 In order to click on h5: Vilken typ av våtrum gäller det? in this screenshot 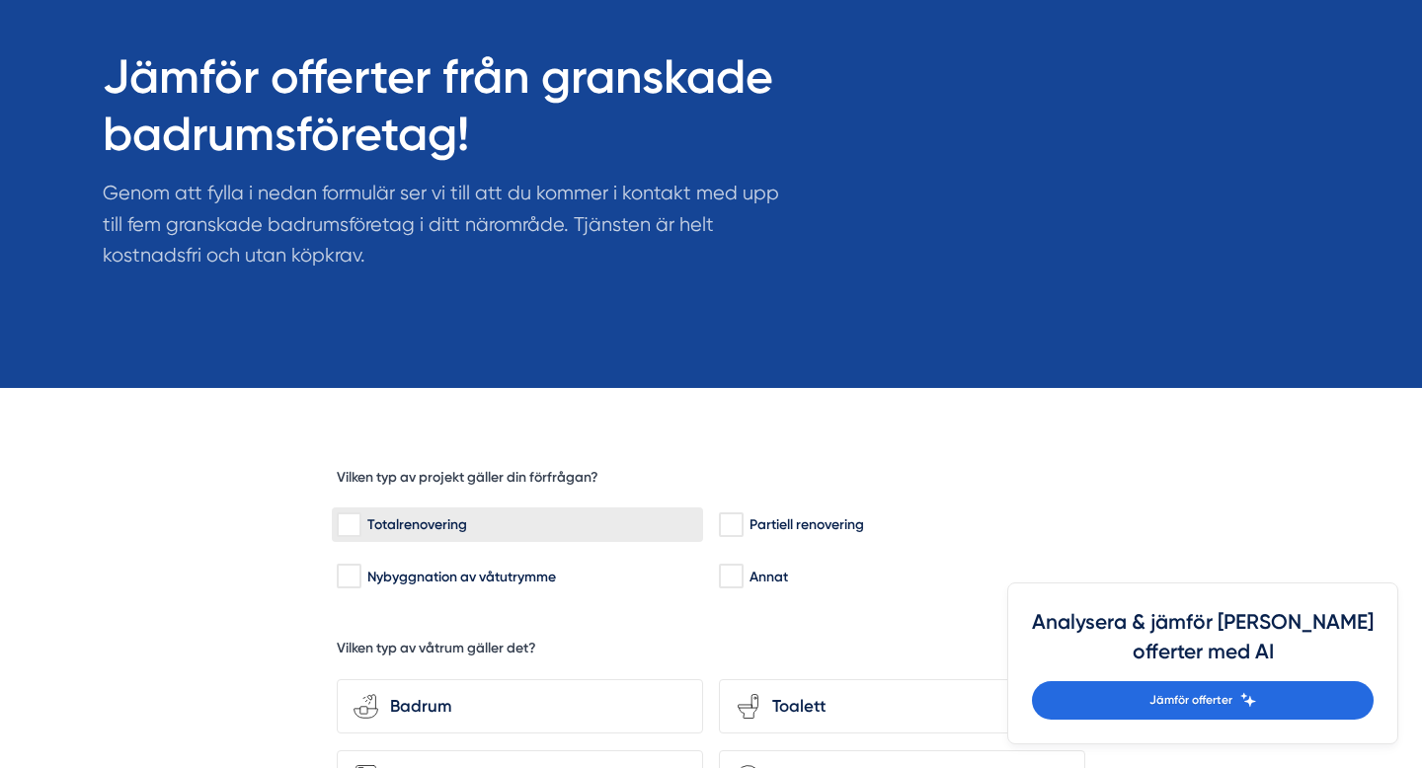, I will do `click(436, 651)`.